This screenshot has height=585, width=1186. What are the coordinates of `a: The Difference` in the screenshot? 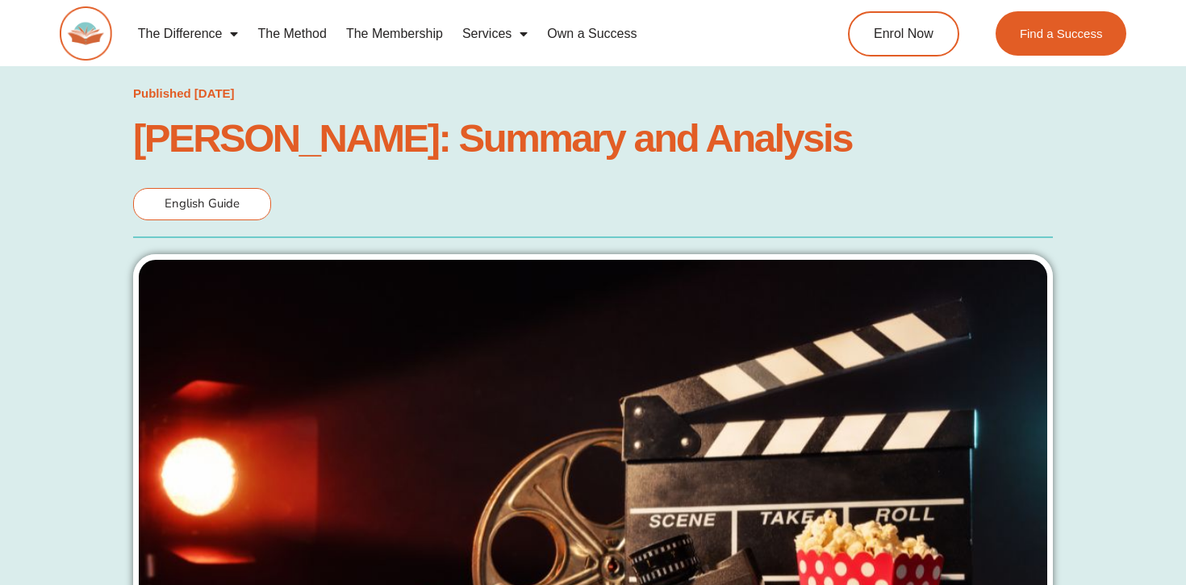 It's located at (188, 34).